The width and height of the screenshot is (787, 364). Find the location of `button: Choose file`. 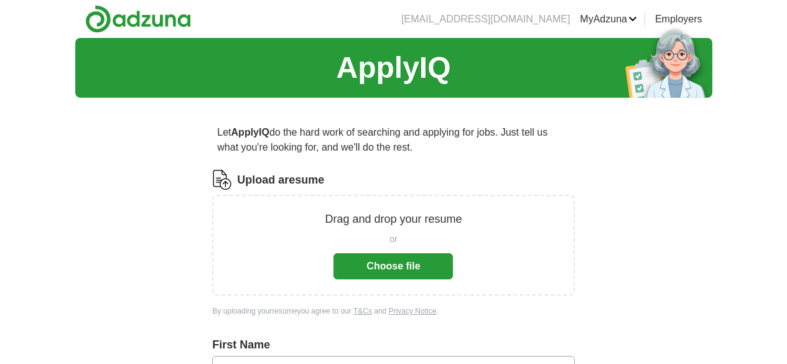

button: Choose file is located at coordinates (393, 266).